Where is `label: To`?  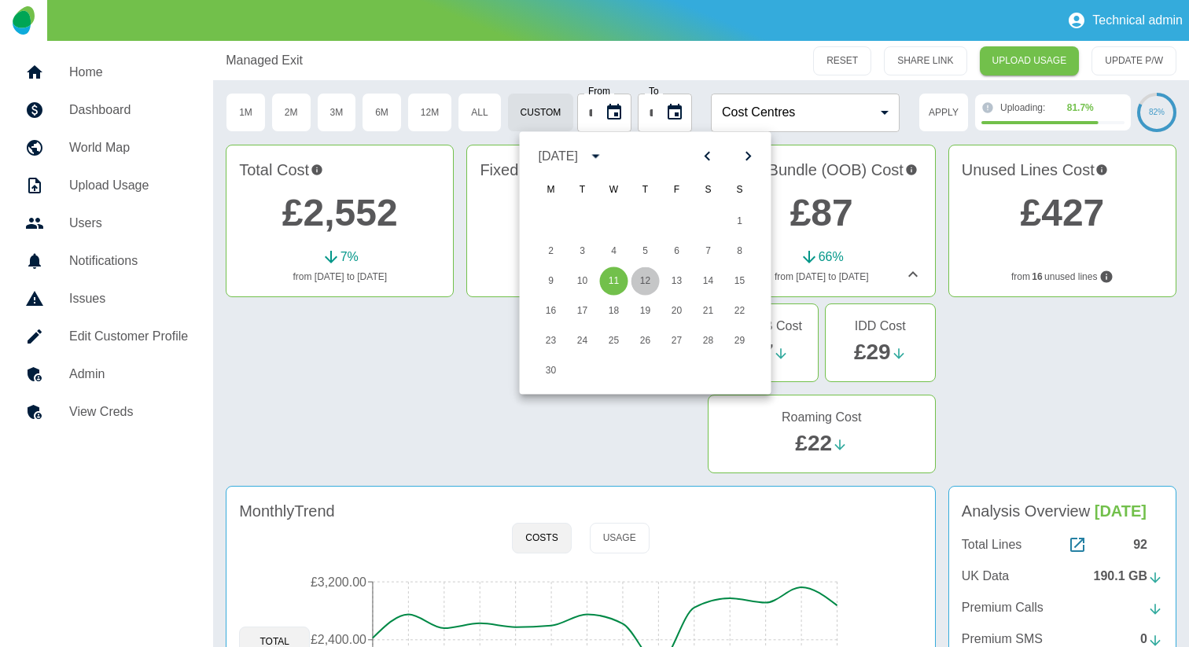
label: To is located at coordinates (654, 91).